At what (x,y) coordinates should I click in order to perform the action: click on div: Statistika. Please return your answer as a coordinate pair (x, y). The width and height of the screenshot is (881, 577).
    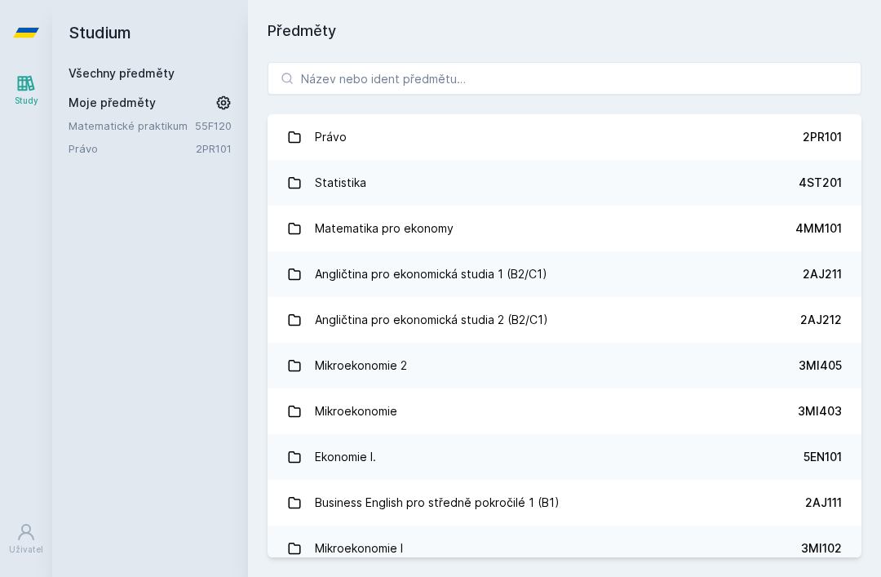
    Looking at the image, I should click on (340, 183).